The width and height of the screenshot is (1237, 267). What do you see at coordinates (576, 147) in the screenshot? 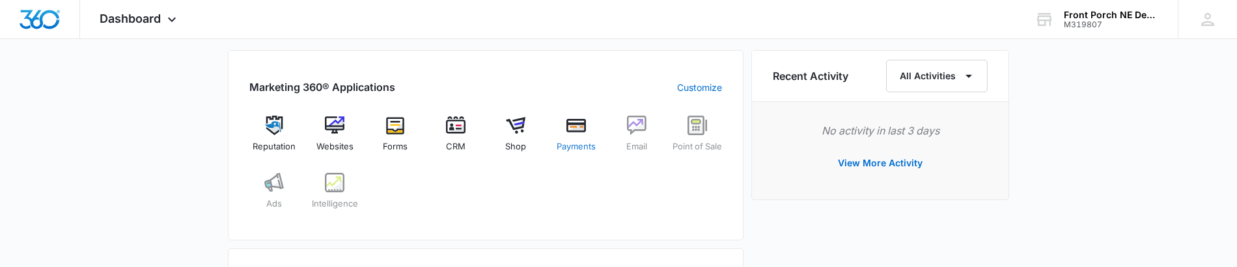
I see `span: Payments` at bounding box center [576, 147].